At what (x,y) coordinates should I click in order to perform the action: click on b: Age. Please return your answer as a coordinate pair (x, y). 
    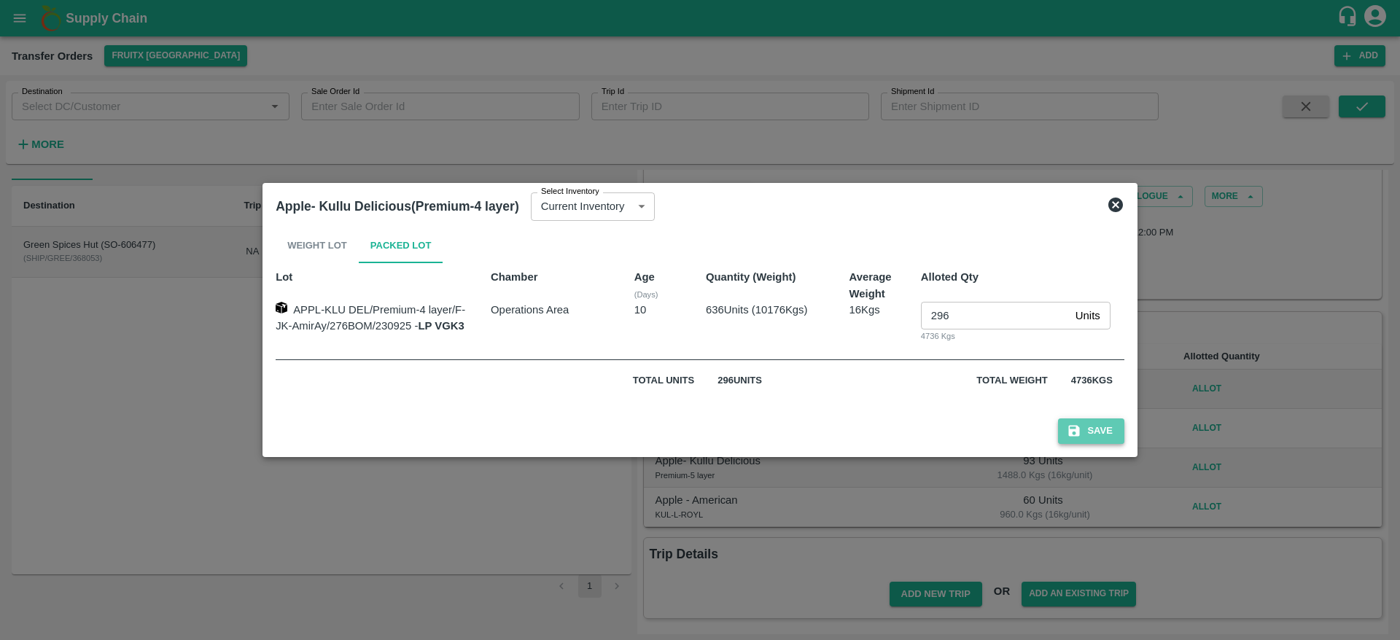
    Looking at the image, I should click on (645, 277).